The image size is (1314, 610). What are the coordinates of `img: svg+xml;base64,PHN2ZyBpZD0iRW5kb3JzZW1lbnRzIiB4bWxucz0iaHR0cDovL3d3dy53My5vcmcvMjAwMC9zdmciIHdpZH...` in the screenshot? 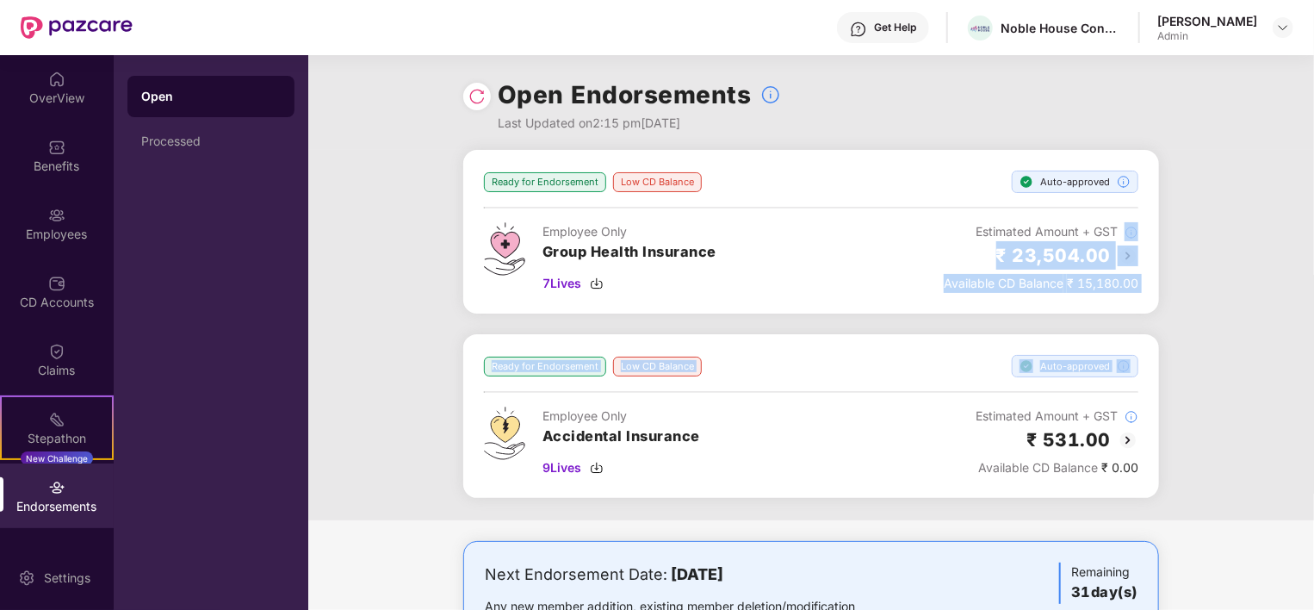 It's located at (57, 487).